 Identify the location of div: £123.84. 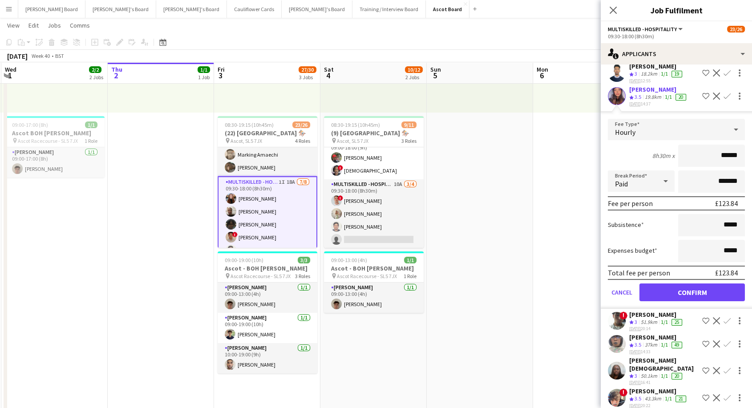
(726, 273).